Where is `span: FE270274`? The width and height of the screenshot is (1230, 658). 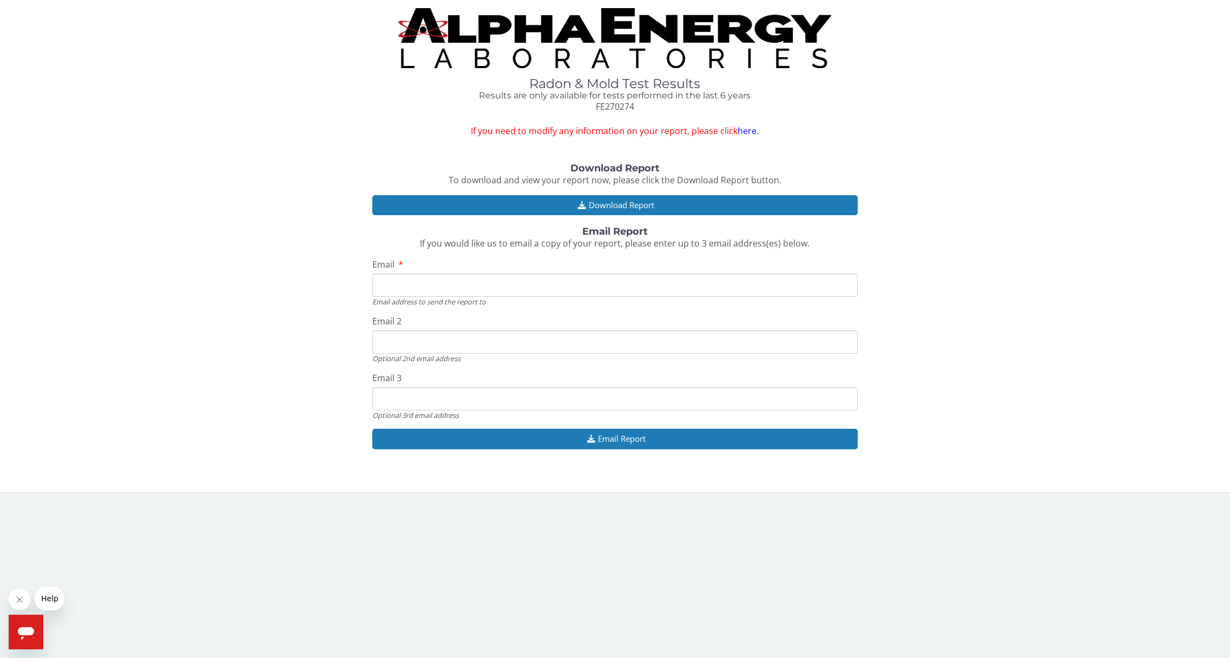 span: FE270274 is located at coordinates (615, 107).